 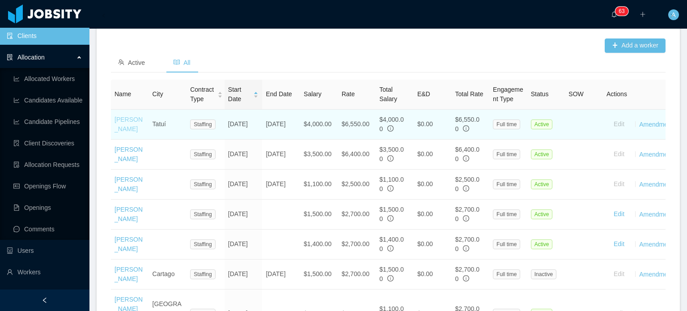 What do you see at coordinates (104, 16) in the screenshot?
I see `i: icon: left` at bounding box center [104, 16].